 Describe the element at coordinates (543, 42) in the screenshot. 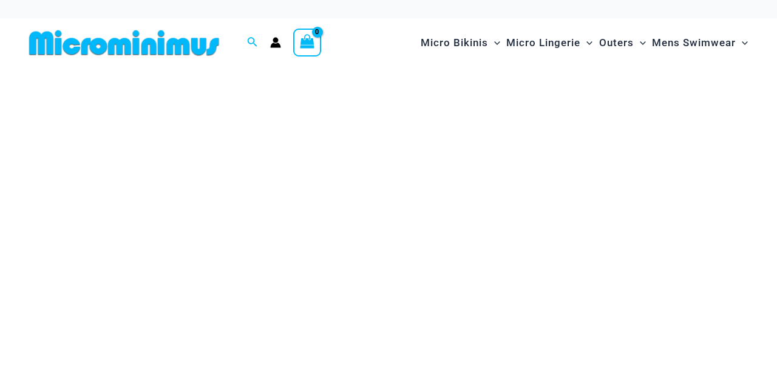

I see `span: Micro Lingerie` at that location.